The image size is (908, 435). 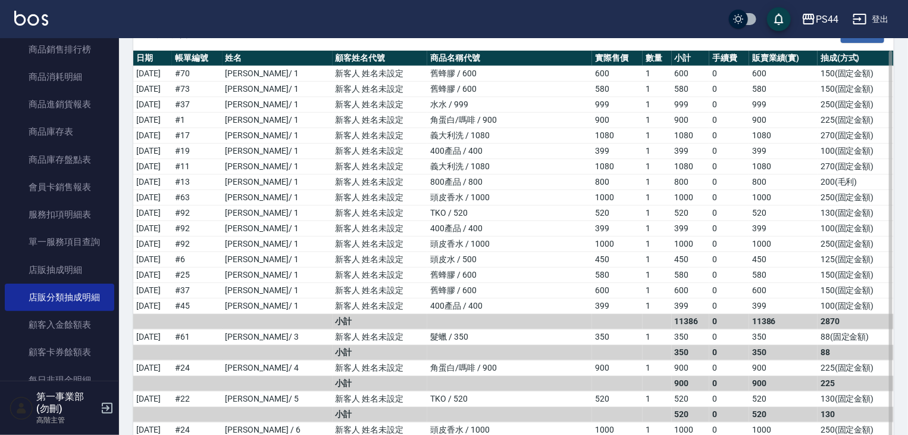 I want to click on td: # 13, so click(x=197, y=182).